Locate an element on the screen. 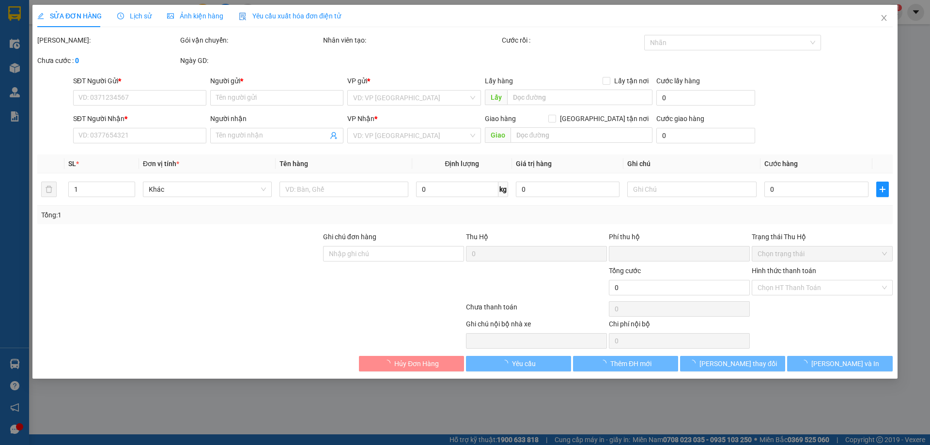 Image resolution: width=930 pixels, height=445 pixels. label: Cước giao hàng is located at coordinates (680, 119).